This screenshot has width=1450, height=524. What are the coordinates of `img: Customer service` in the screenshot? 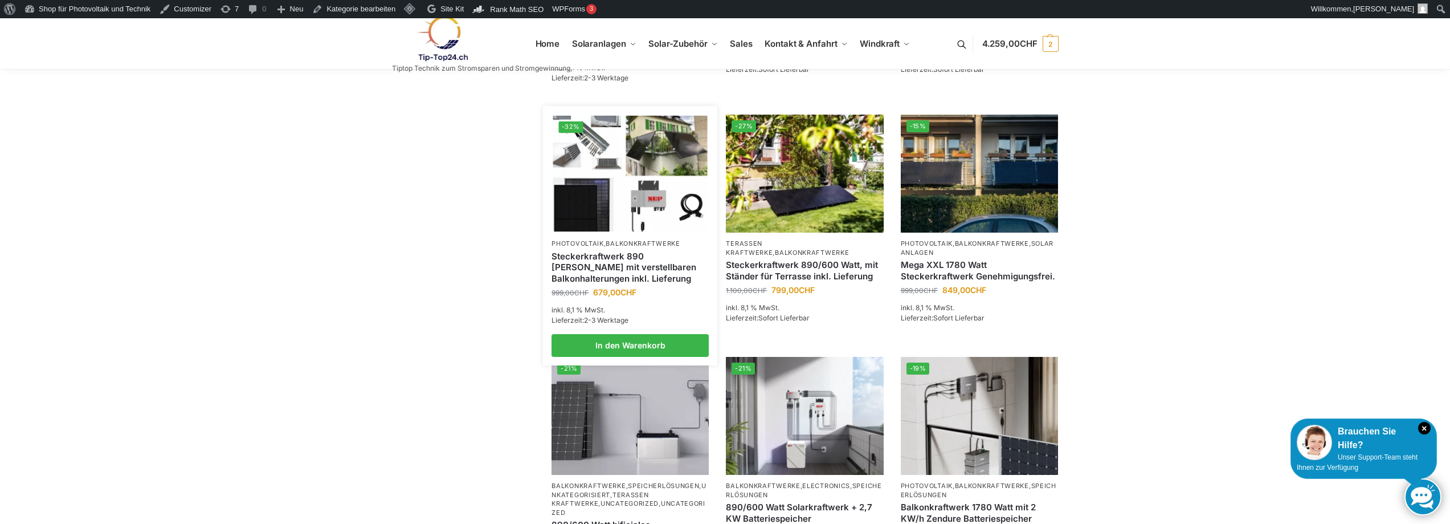 It's located at (1315, 442).